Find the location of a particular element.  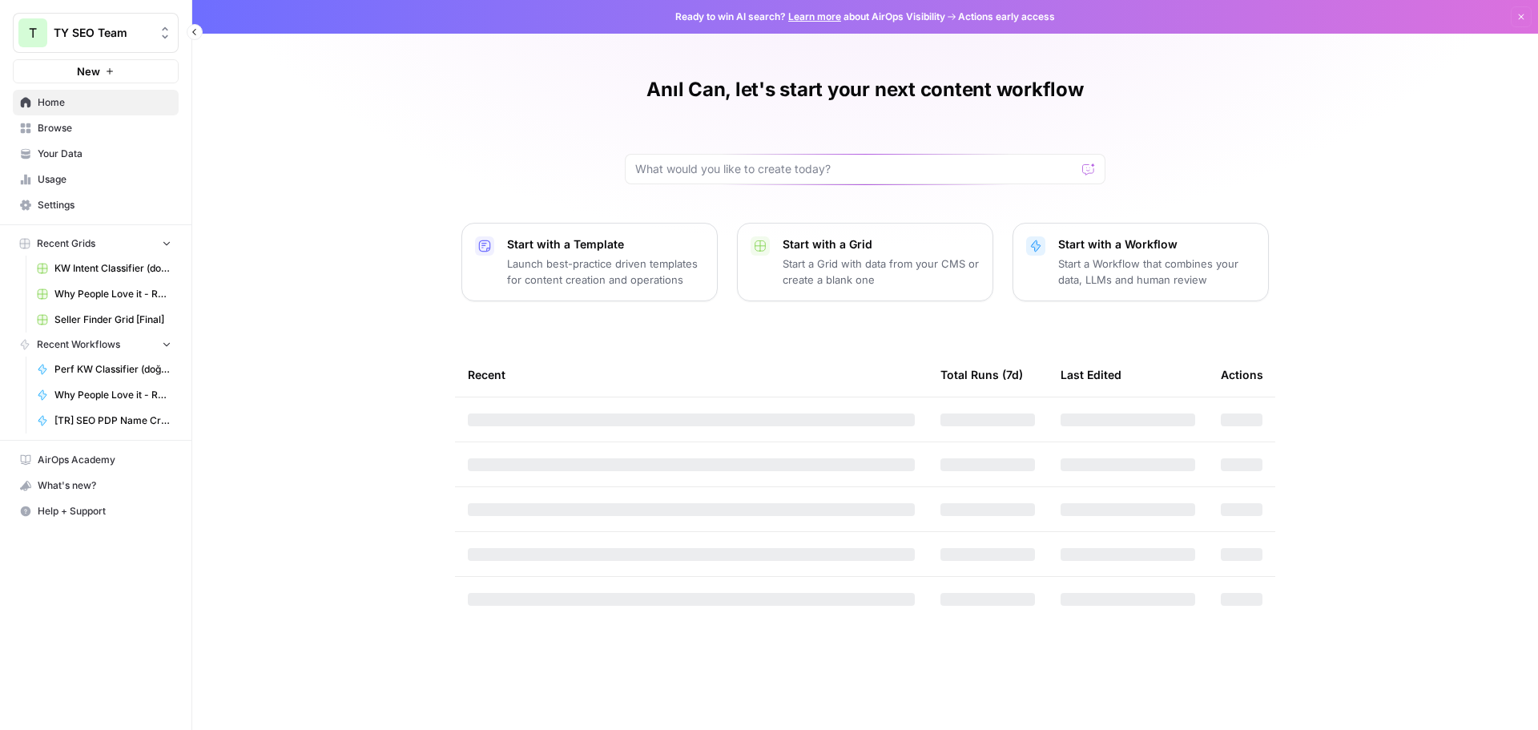

span: Why People Love it - RO PDP Content [Anil] Grid is located at coordinates (113, 294).